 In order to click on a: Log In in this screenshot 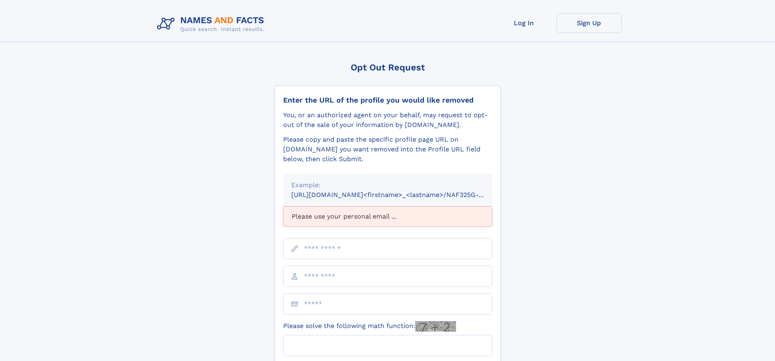, I will do `click(524, 23)`.